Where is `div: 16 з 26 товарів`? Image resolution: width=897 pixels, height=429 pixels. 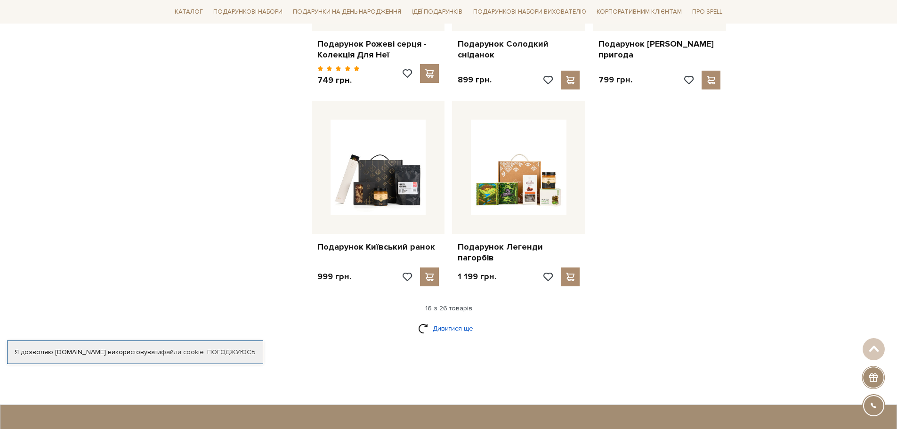 div: 16 з 26 товарів is located at coordinates (449, 309).